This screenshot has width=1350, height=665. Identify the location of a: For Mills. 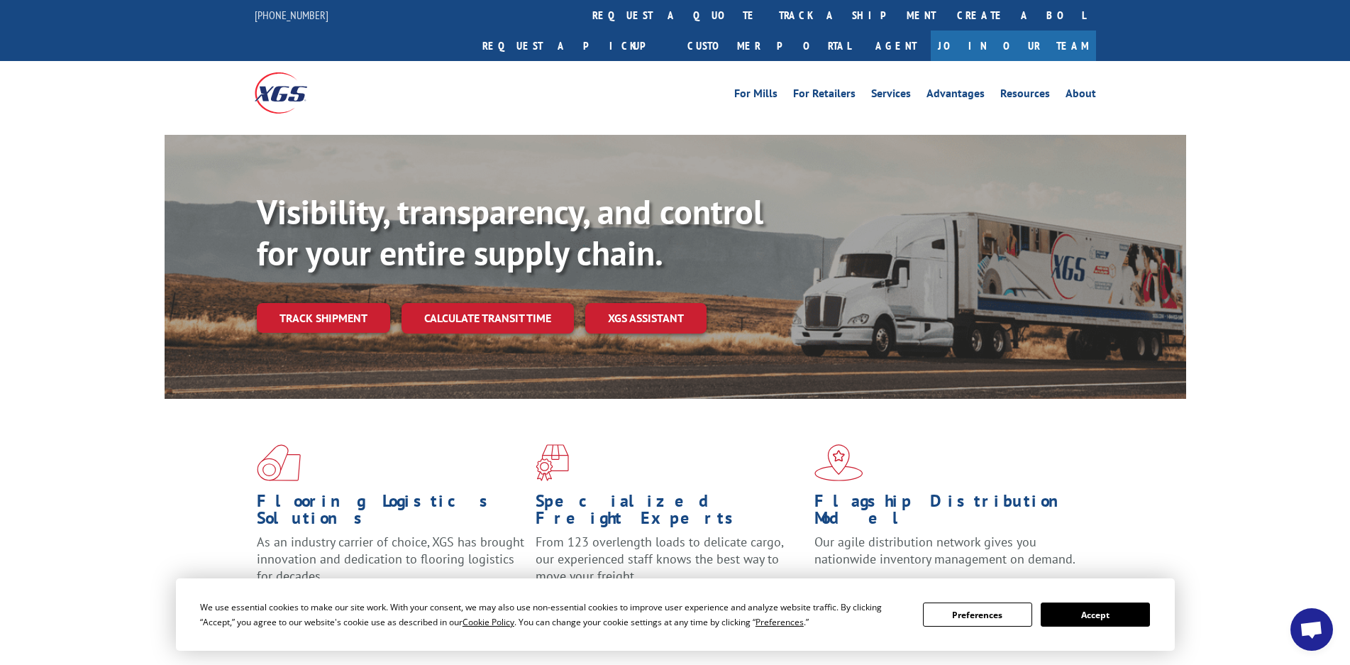
(756, 96).